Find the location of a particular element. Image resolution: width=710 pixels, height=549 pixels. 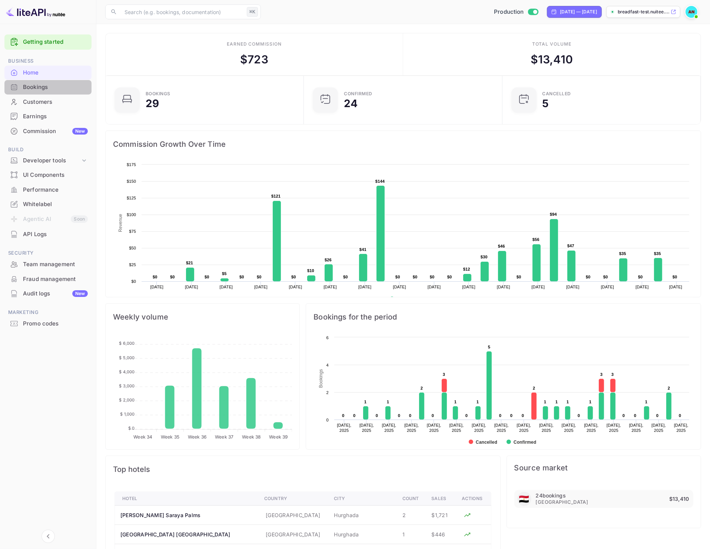

a: CommissionNew is located at coordinates (48, 131).